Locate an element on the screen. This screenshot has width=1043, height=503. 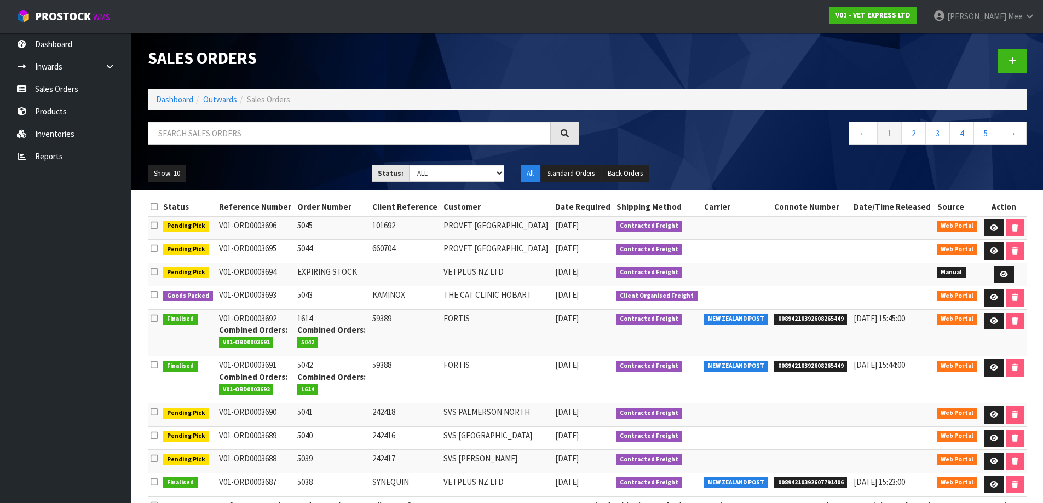
td: V01-ORD0003687 is located at coordinates (256, 484).